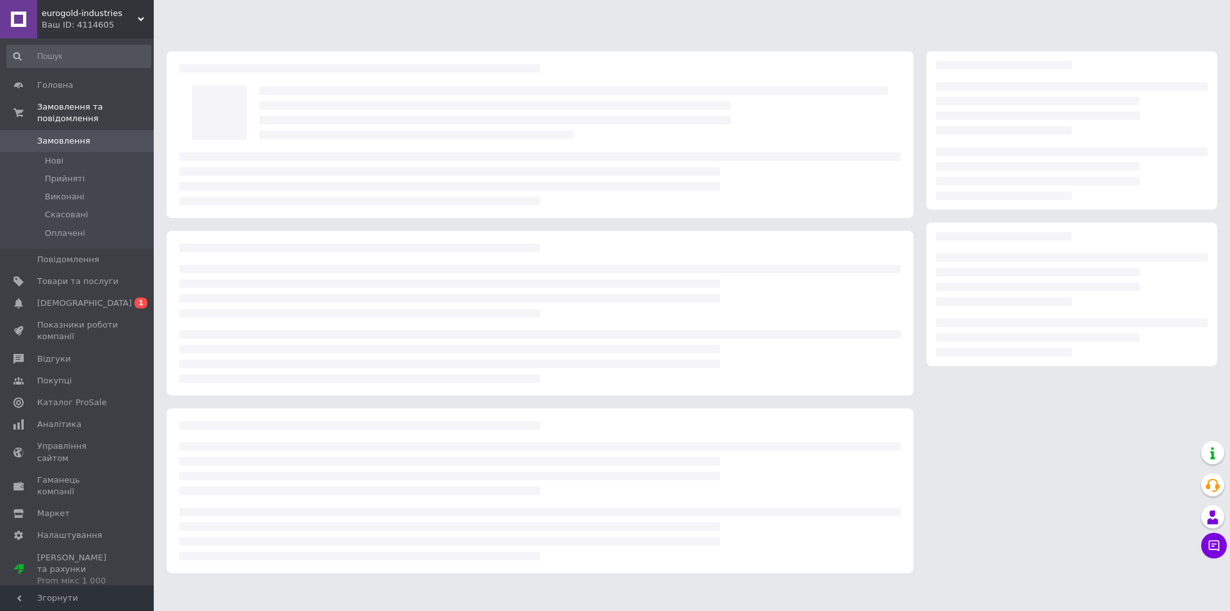  What do you see at coordinates (54, 381) in the screenshot?
I see `span: Покупці` at bounding box center [54, 381].